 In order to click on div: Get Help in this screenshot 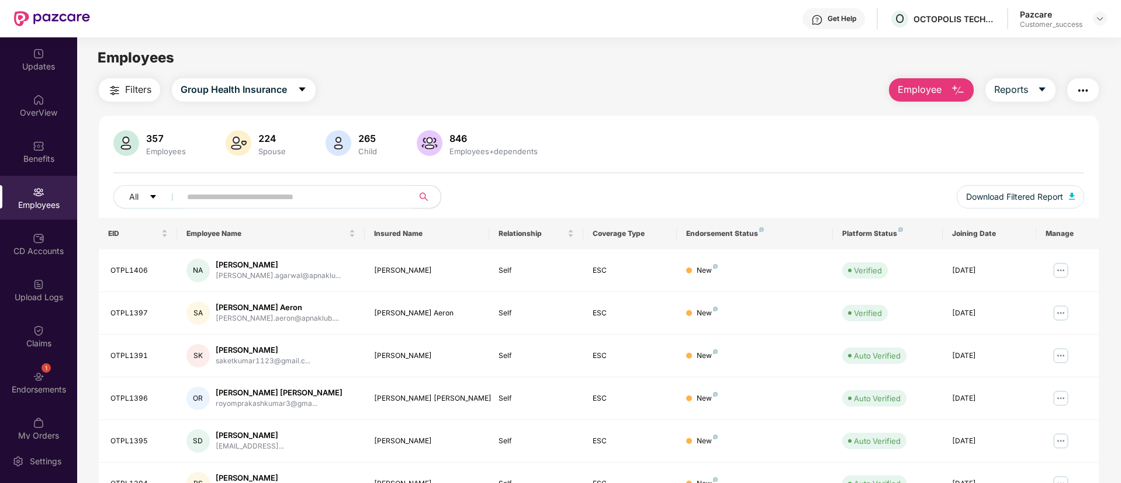, I will do `click(842, 19)`.